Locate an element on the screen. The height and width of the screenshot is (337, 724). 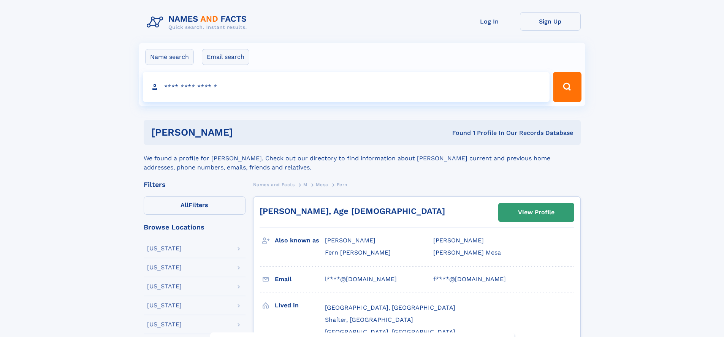
h3: Email is located at coordinates (300, 279).